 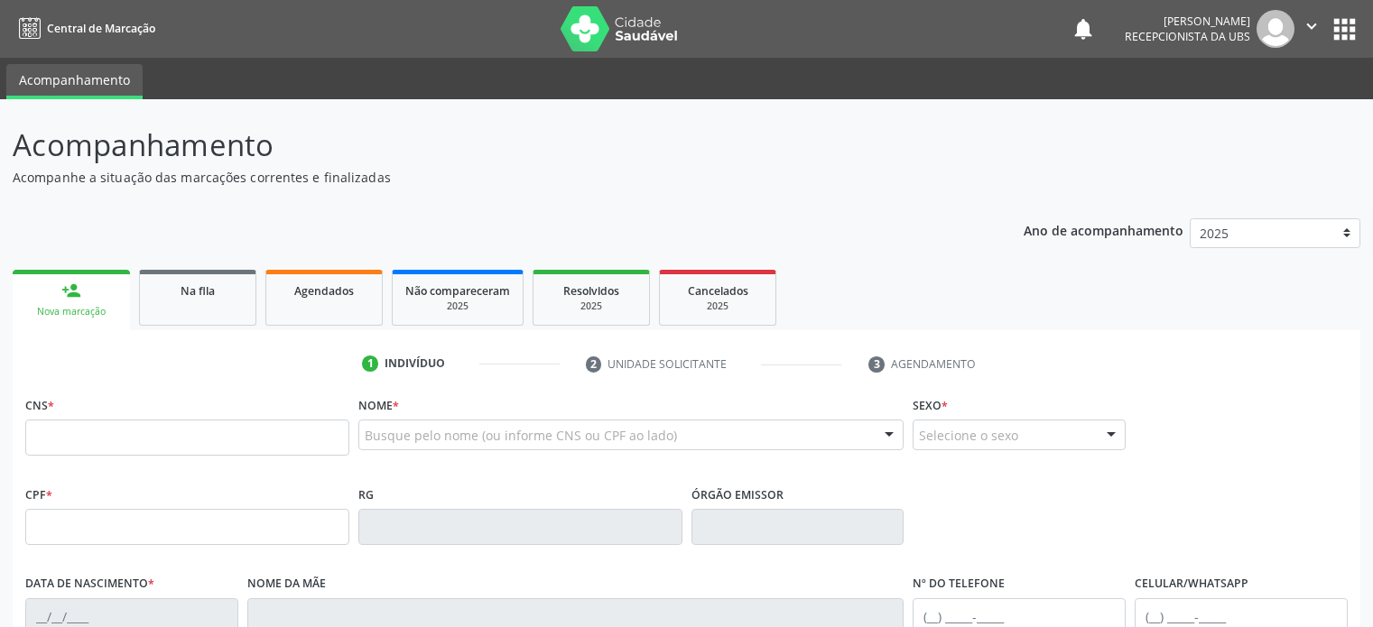 I want to click on span: Central de Marcação, so click(x=101, y=28).